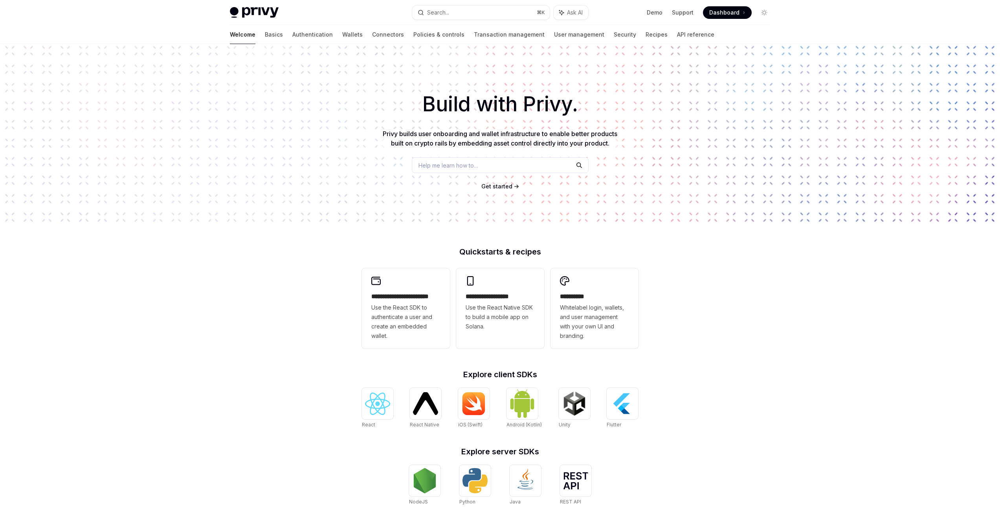 The width and height of the screenshot is (1000, 509). What do you see at coordinates (406, 321) in the screenshot?
I see `span: Use the React SDK to authenticate a user and create an embedded wallet.` at bounding box center [406, 321].